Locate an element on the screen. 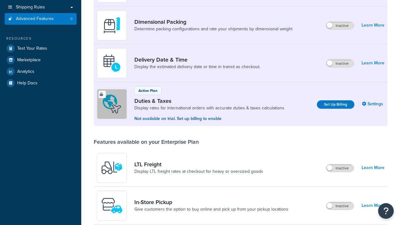 This screenshot has height=225, width=400. div: Features available on your Enterprise Plan is located at coordinates (146, 142).